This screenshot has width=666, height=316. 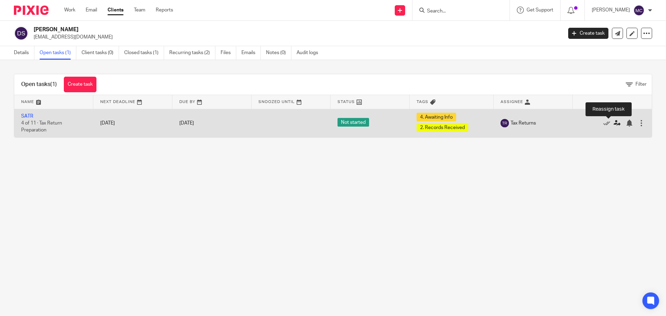 I want to click on a: Email, so click(x=91, y=10).